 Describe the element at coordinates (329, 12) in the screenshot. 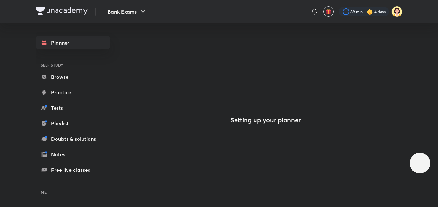

I see `img: avatar` at that location.